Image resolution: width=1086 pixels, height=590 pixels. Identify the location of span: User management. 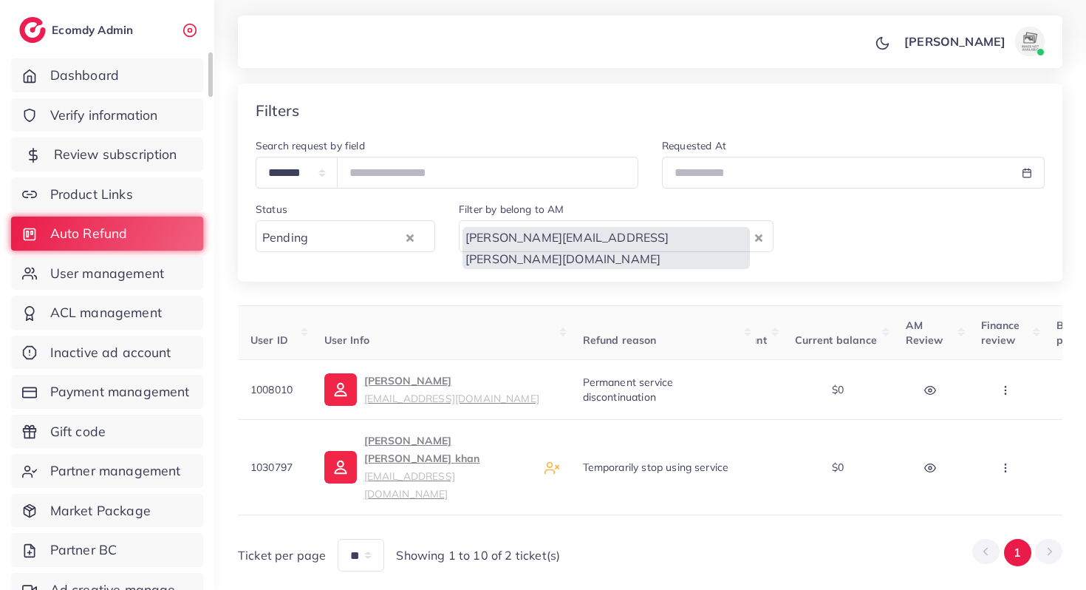
(107, 273).